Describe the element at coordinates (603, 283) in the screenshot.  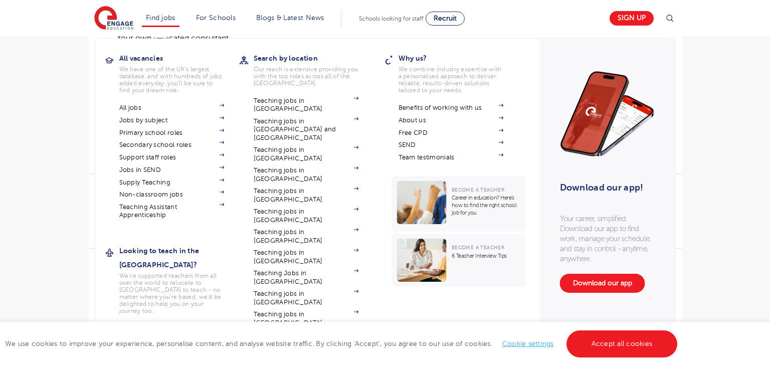
I see `a: Download our app` at that location.